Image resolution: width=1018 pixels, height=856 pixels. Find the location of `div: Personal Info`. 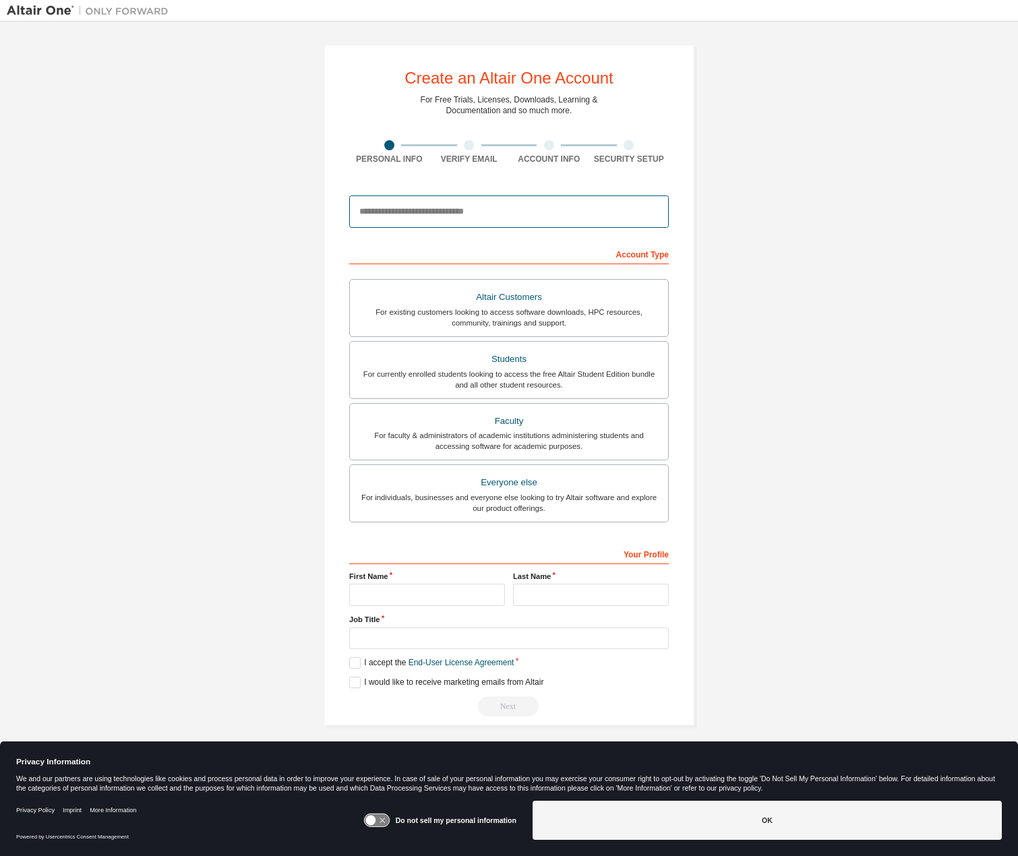

div: Personal Info is located at coordinates (389, 159).